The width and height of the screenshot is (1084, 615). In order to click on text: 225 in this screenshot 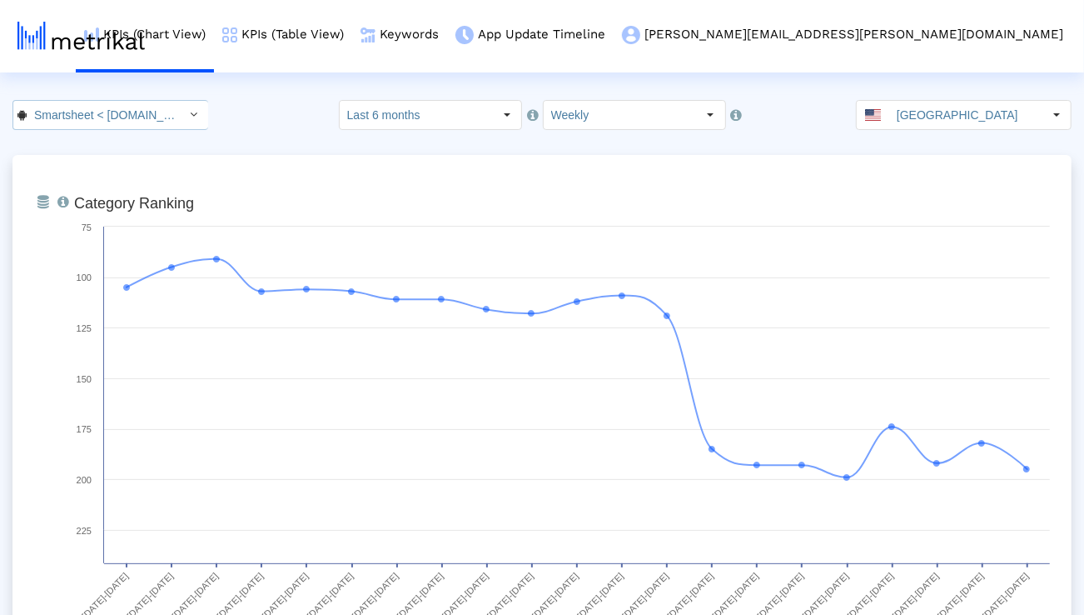, I will do `click(84, 530)`.